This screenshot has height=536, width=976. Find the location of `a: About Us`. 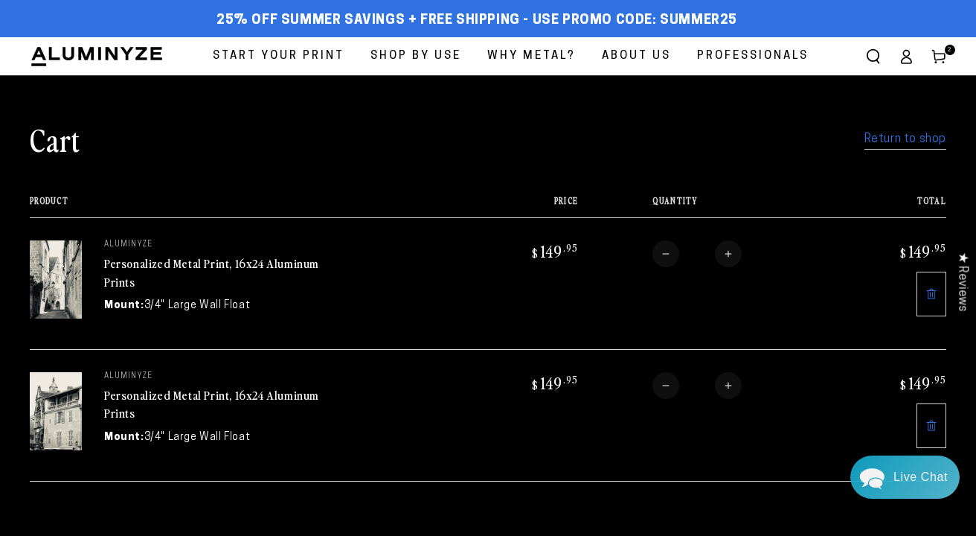

a: About Us is located at coordinates (636, 56).